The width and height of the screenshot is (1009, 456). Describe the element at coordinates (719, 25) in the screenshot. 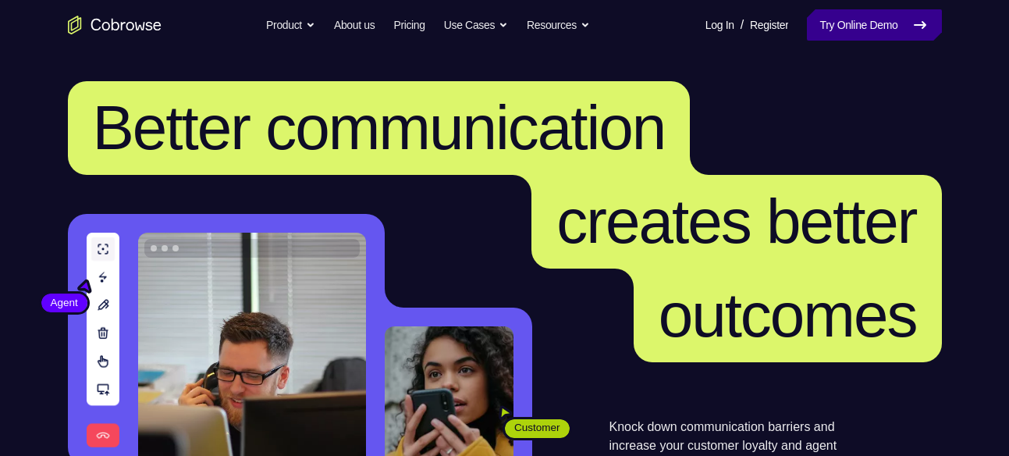

I see `a: Log In` at that location.